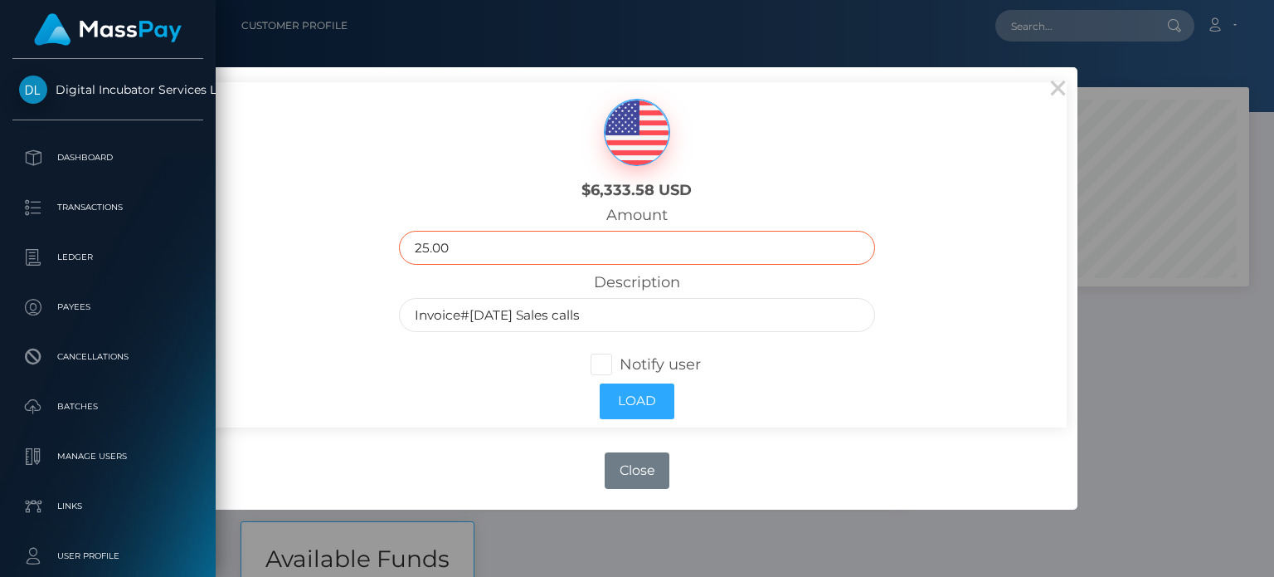 Image resolution: width=1274 pixels, height=577 pixels. I want to click on button: Load, so click(637, 401).